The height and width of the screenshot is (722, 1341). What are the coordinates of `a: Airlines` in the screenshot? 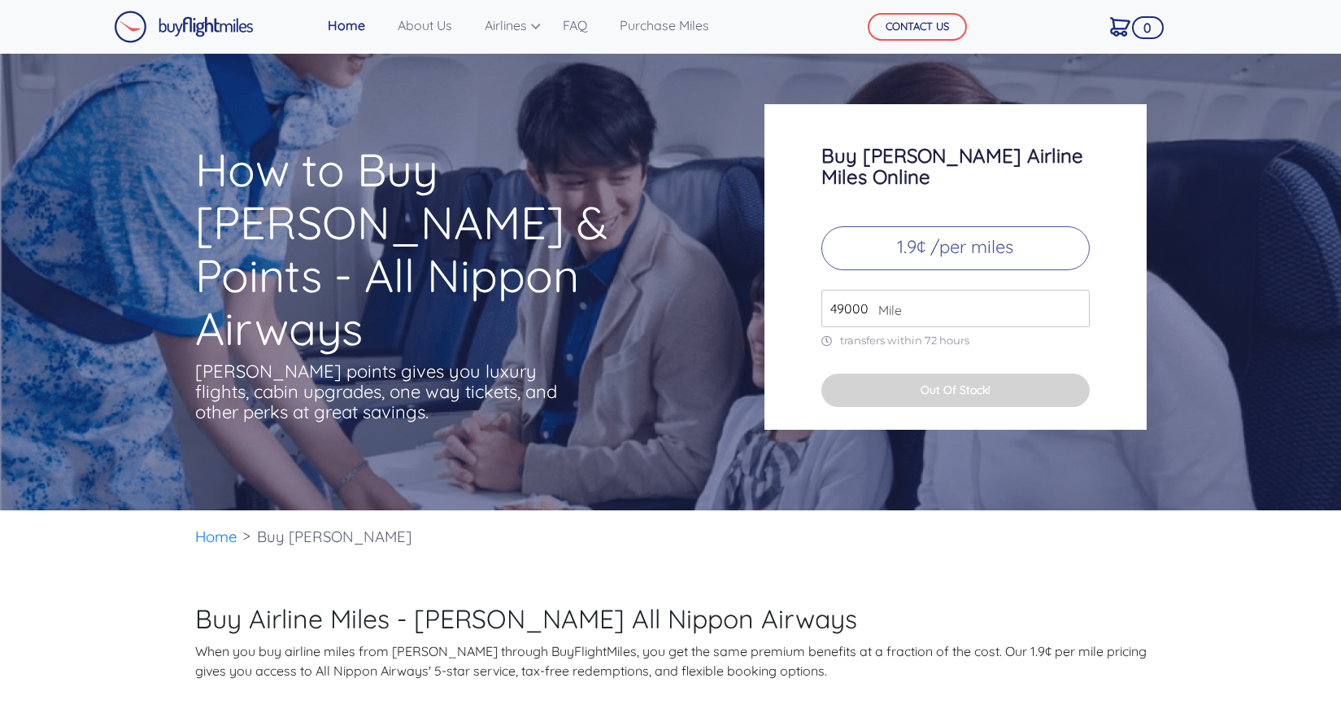 It's located at (508, 25).